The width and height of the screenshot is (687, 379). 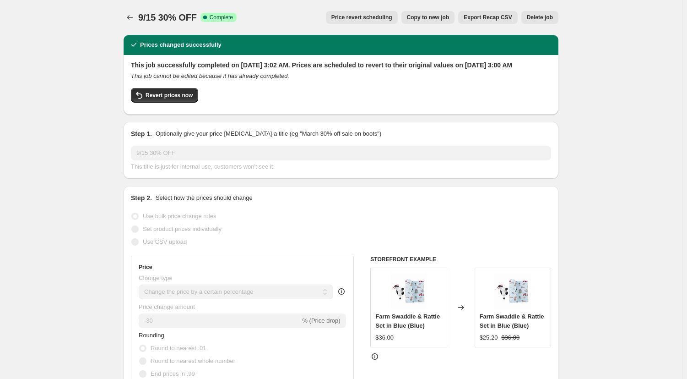 What do you see at coordinates (204, 198) in the screenshot?
I see `p: Select how the prices should change` at bounding box center [204, 198].